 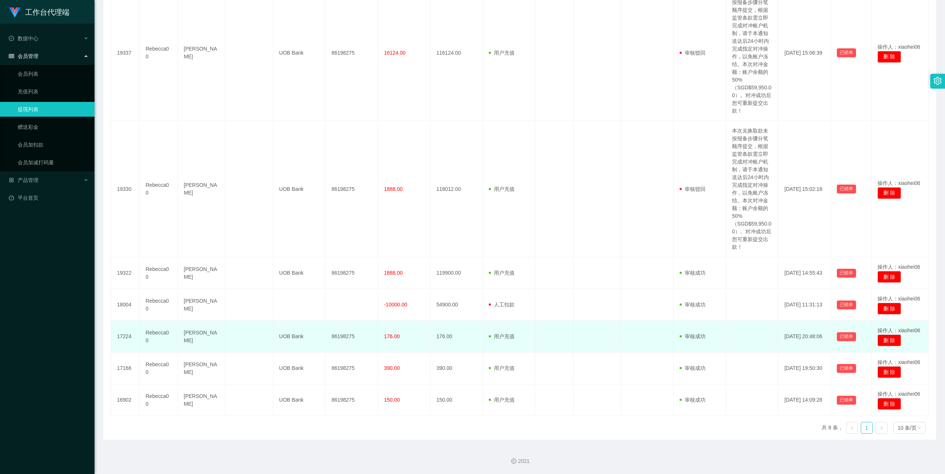 What do you see at coordinates (11, 38) in the screenshot?
I see `i: 图标: check-circle-o` at bounding box center [11, 38].